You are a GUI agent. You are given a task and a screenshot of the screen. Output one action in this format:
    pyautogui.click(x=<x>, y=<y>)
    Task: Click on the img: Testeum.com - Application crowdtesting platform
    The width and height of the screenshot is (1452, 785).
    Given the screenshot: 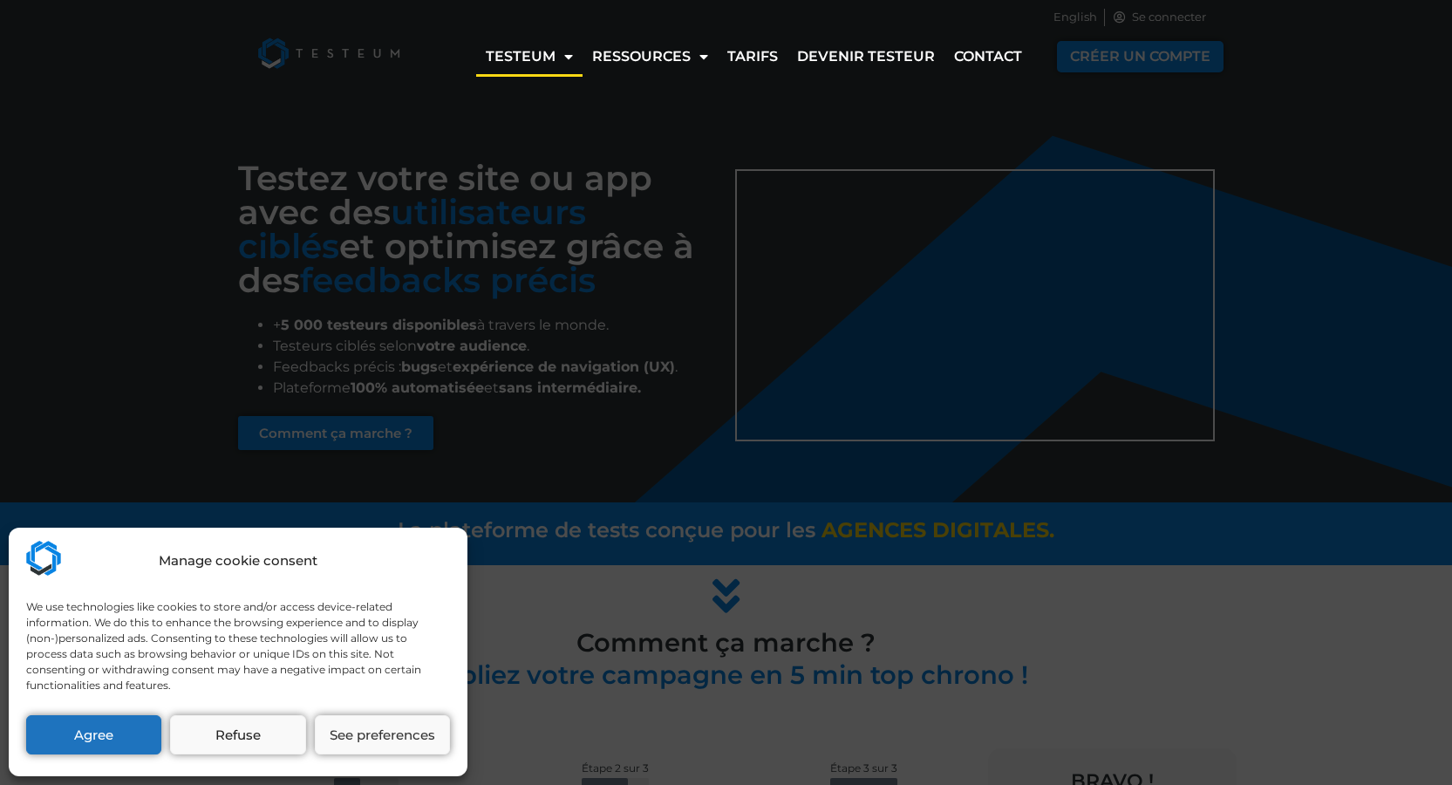 What is the action you would take?
    pyautogui.click(x=44, y=558)
    